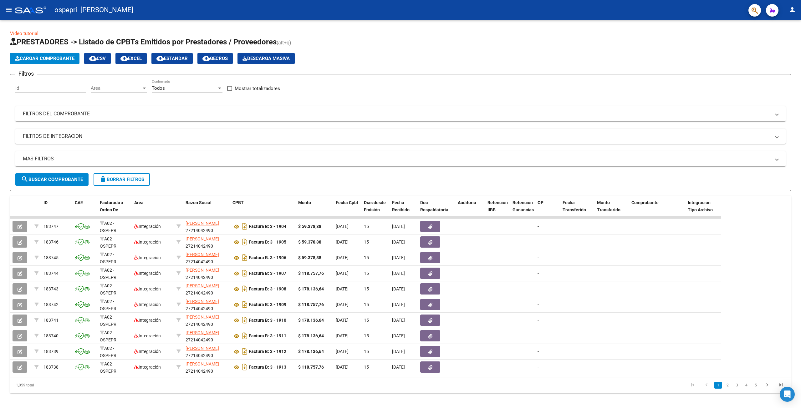 This screenshot has width=801, height=408. Describe the element at coordinates (304, 203) in the screenshot. I see `span: Monto` at that location.